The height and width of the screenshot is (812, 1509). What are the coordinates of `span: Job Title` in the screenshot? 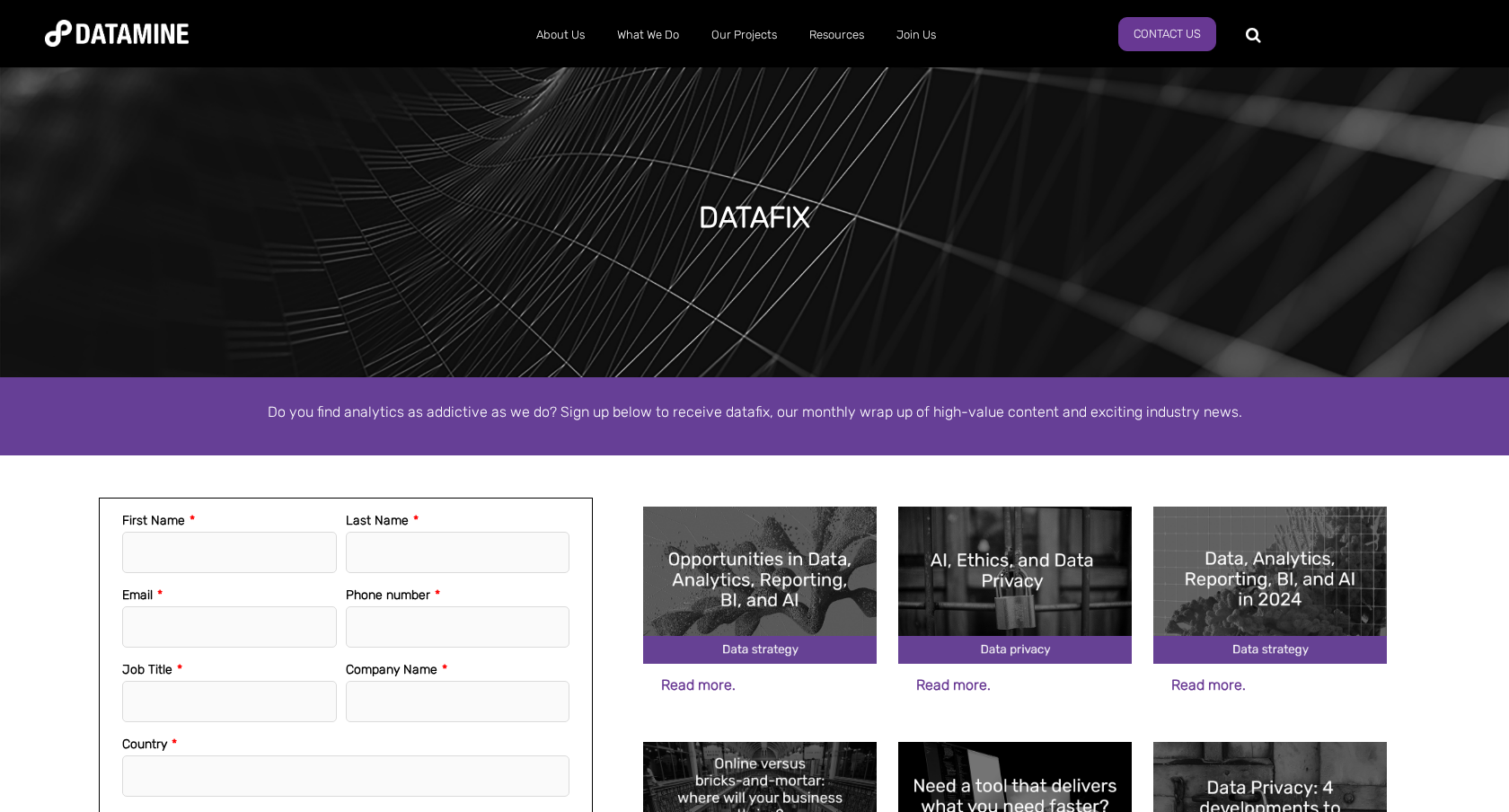 It's located at (147, 669).